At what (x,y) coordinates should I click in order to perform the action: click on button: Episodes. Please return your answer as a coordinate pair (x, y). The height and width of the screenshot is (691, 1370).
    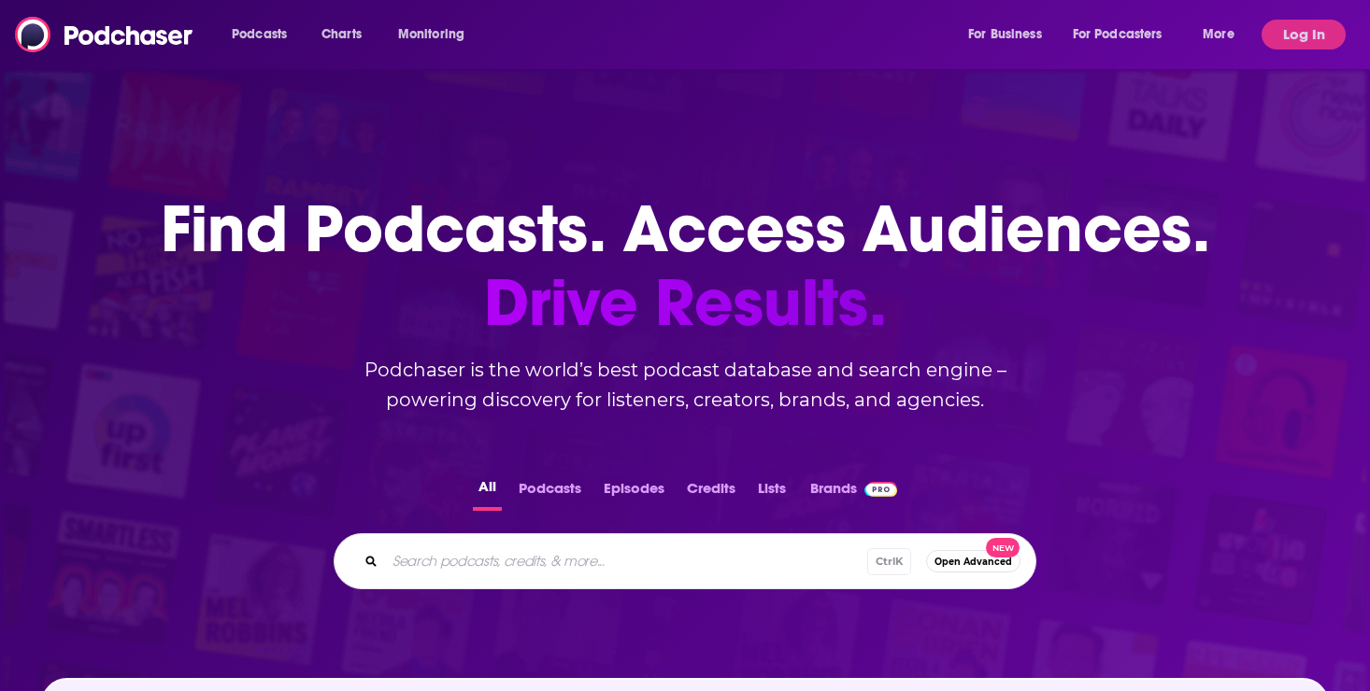
    Looking at the image, I should click on (634, 492).